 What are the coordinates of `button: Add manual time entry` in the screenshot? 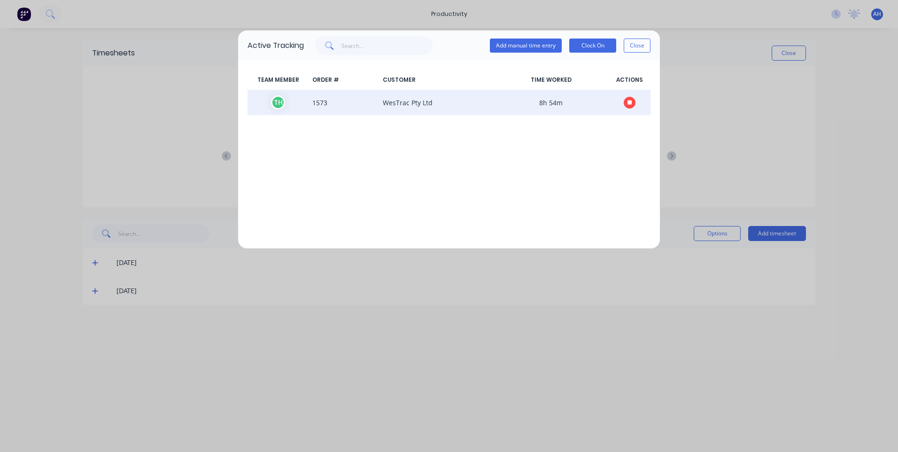 It's located at (526, 46).